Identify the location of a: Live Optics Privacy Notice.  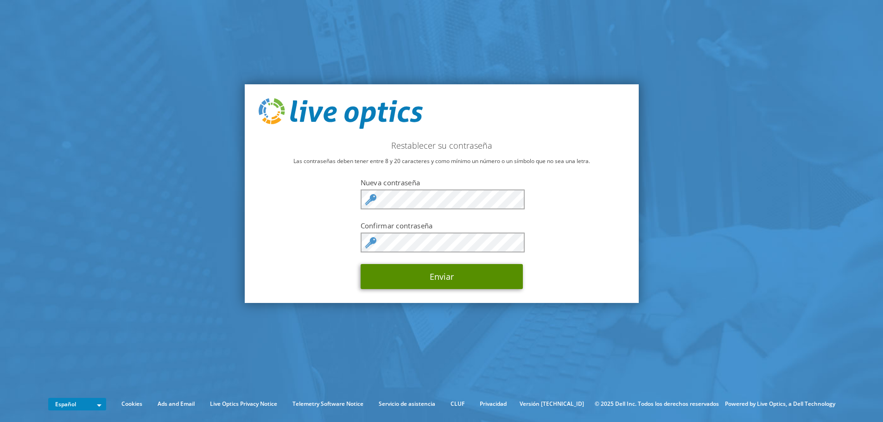
(243, 404).